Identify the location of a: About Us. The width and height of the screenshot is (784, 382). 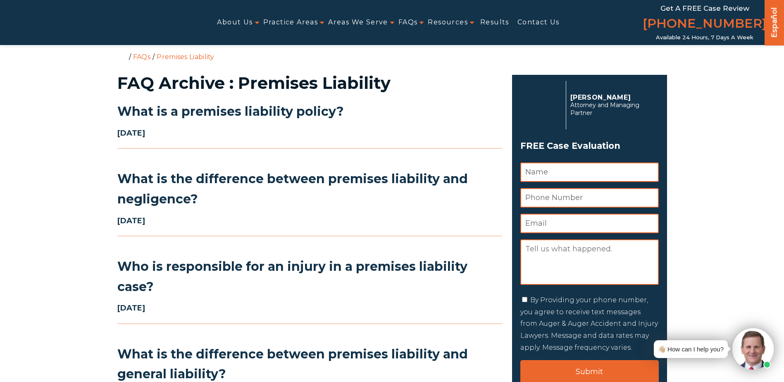
(235, 22).